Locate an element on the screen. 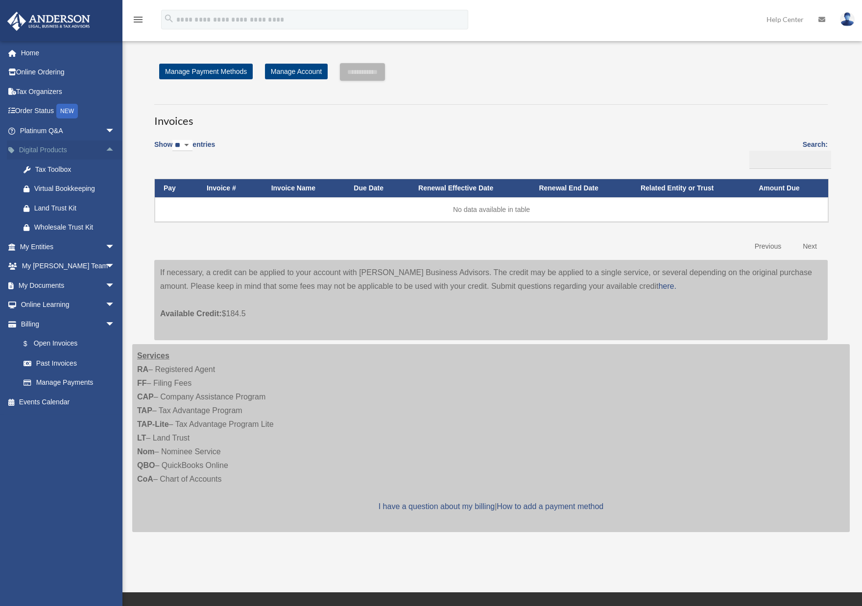 The height and width of the screenshot is (606, 862). strong: Services is located at coordinates (153, 355).